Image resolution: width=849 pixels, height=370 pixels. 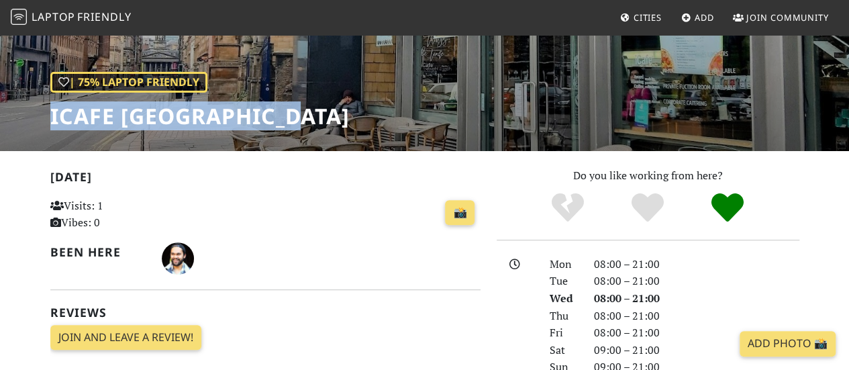 I want to click on a: Join Community, so click(x=780, y=17).